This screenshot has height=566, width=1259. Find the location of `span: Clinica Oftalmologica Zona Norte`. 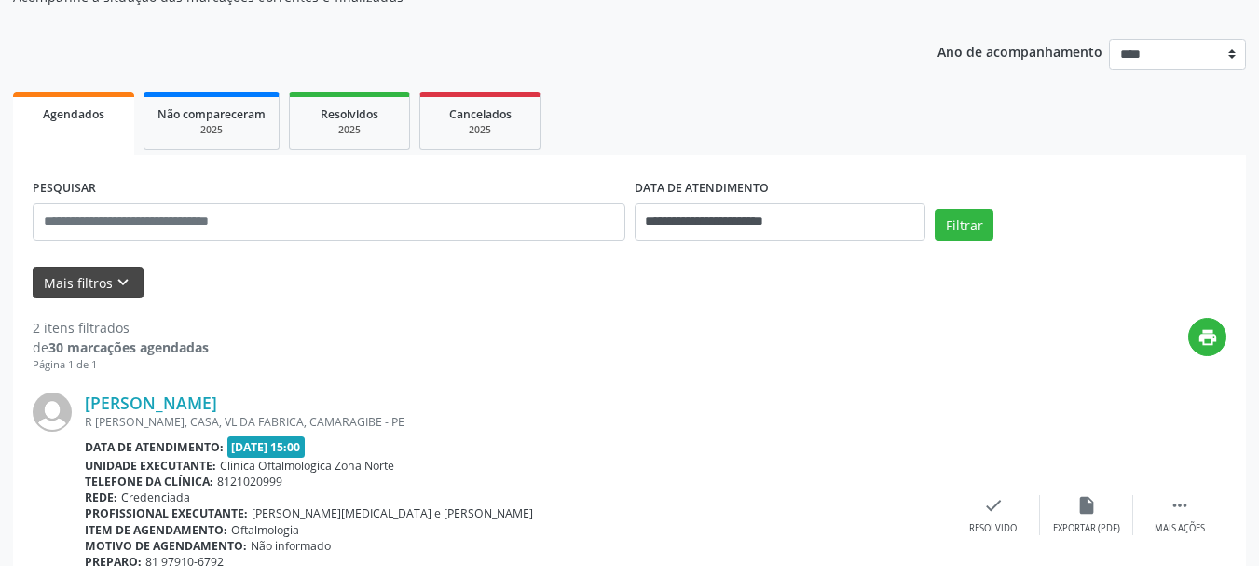

span: Clinica Oftalmologica Zona Norte is located at coordinates (307, 465).